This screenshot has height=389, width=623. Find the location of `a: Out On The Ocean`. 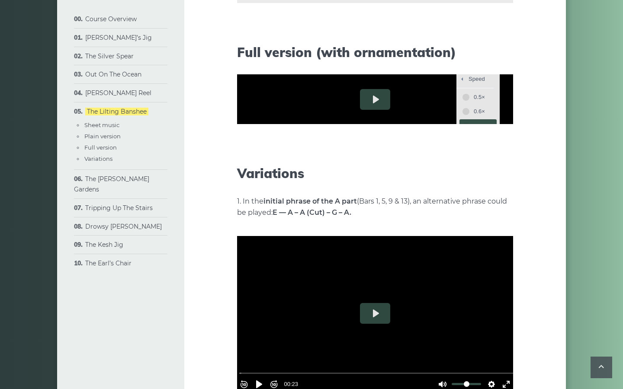

a: Out On The Ocean is located at coordinates (113, 74).